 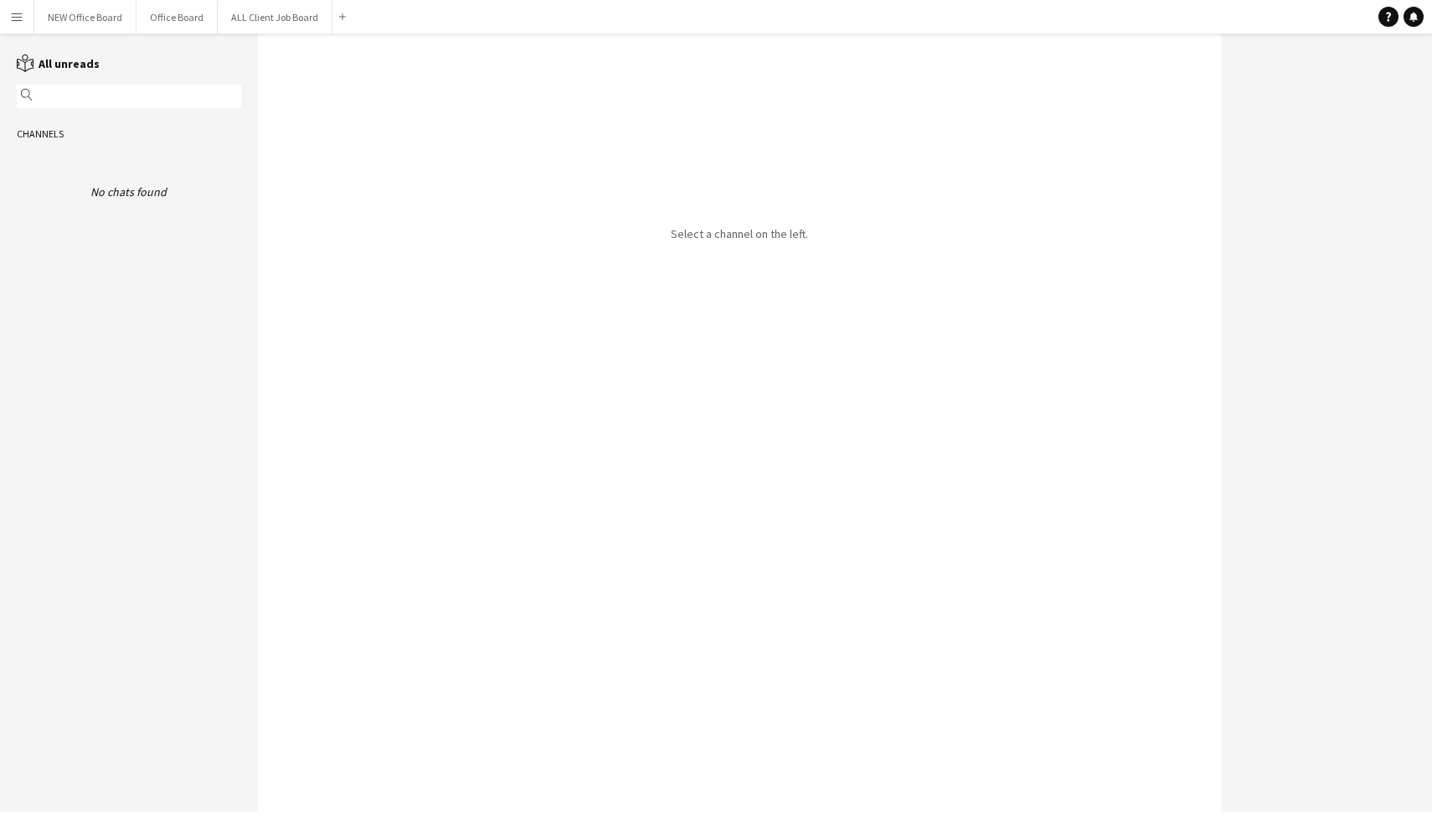 What do you see at coordinates (739, 234) in the screenshot?
I see `p: Select a channel on the left.` at bounding box center [739, 234].